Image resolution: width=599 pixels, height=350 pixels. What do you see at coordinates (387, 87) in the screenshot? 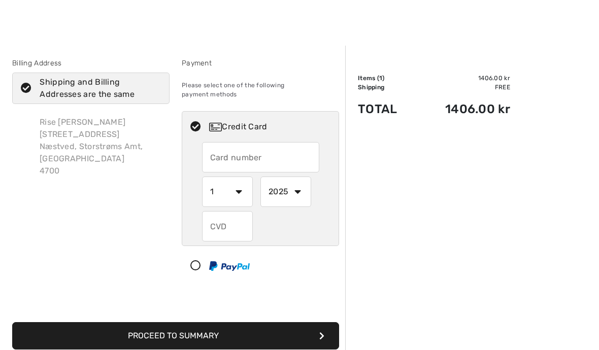
I see `td: Shipping` at bounding box center [387, 87].